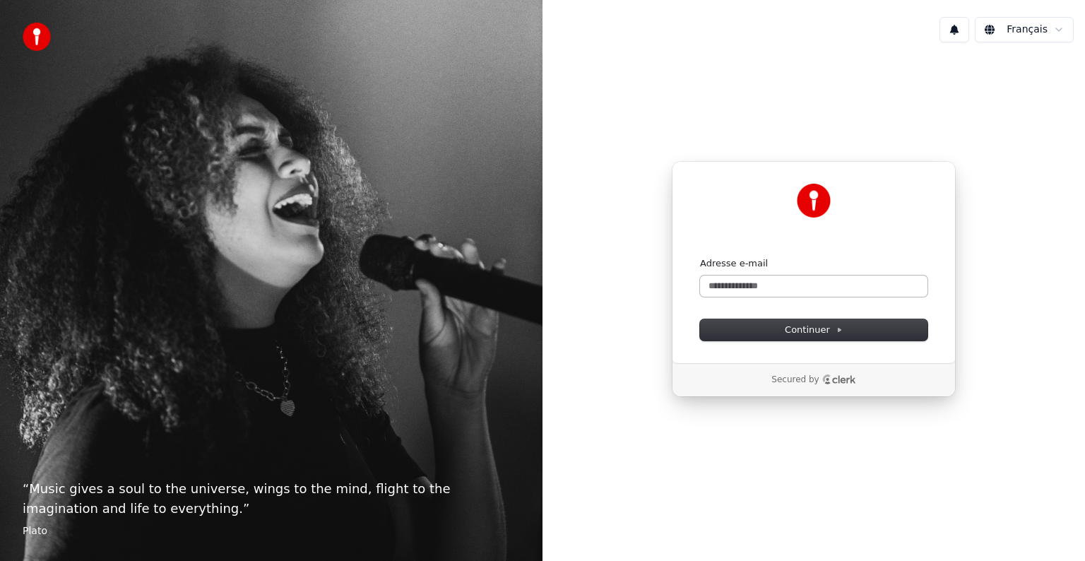  Describe the element at coordinates (795, 380) in the screenshot. I see `p: Secured by` at that location.